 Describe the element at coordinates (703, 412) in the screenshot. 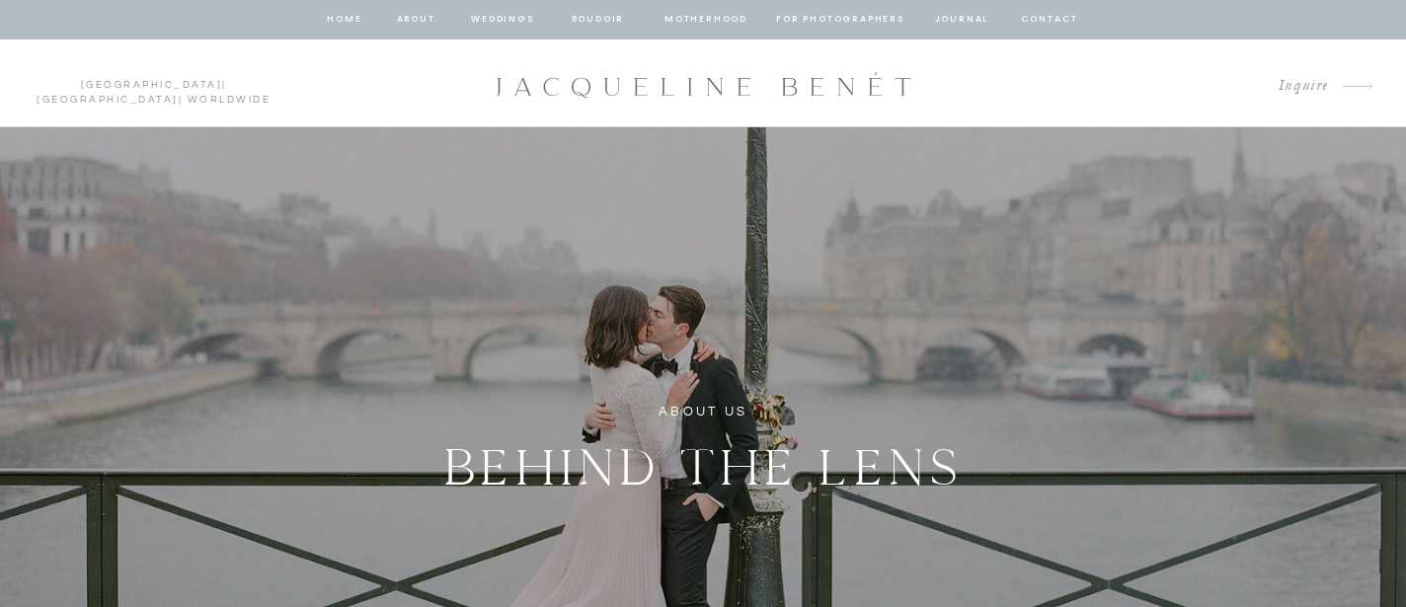

I see `h1: ABOUT US` at that location.